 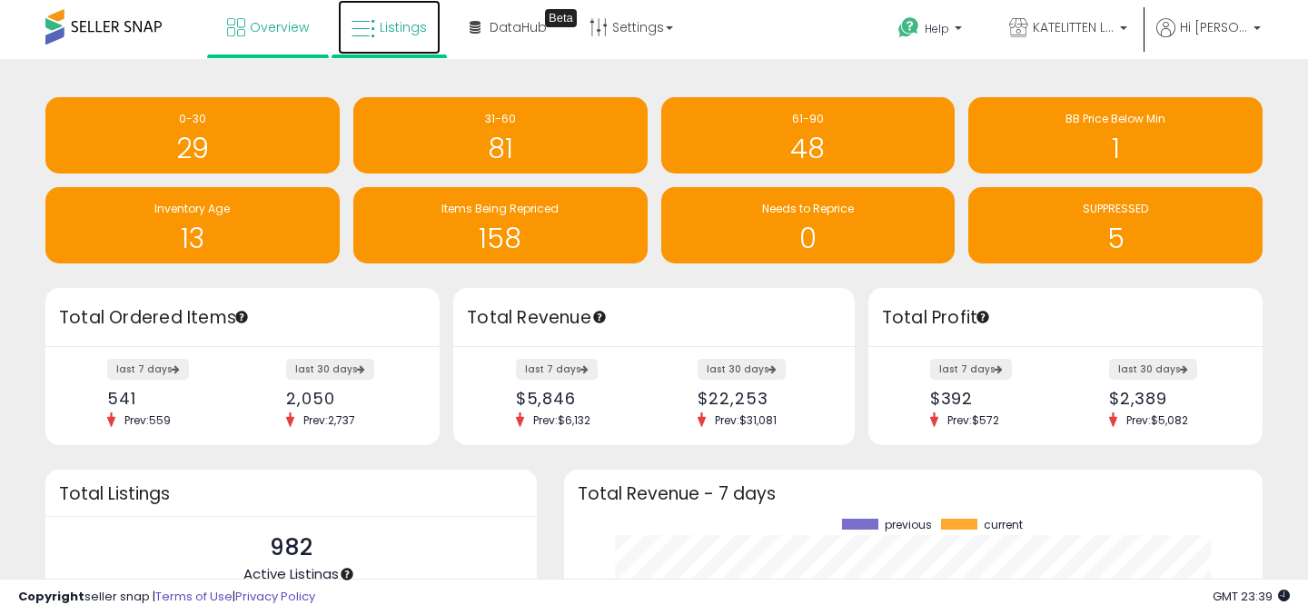 I want to click on span: Prev: $5,082, so click(x=1157, y=420).